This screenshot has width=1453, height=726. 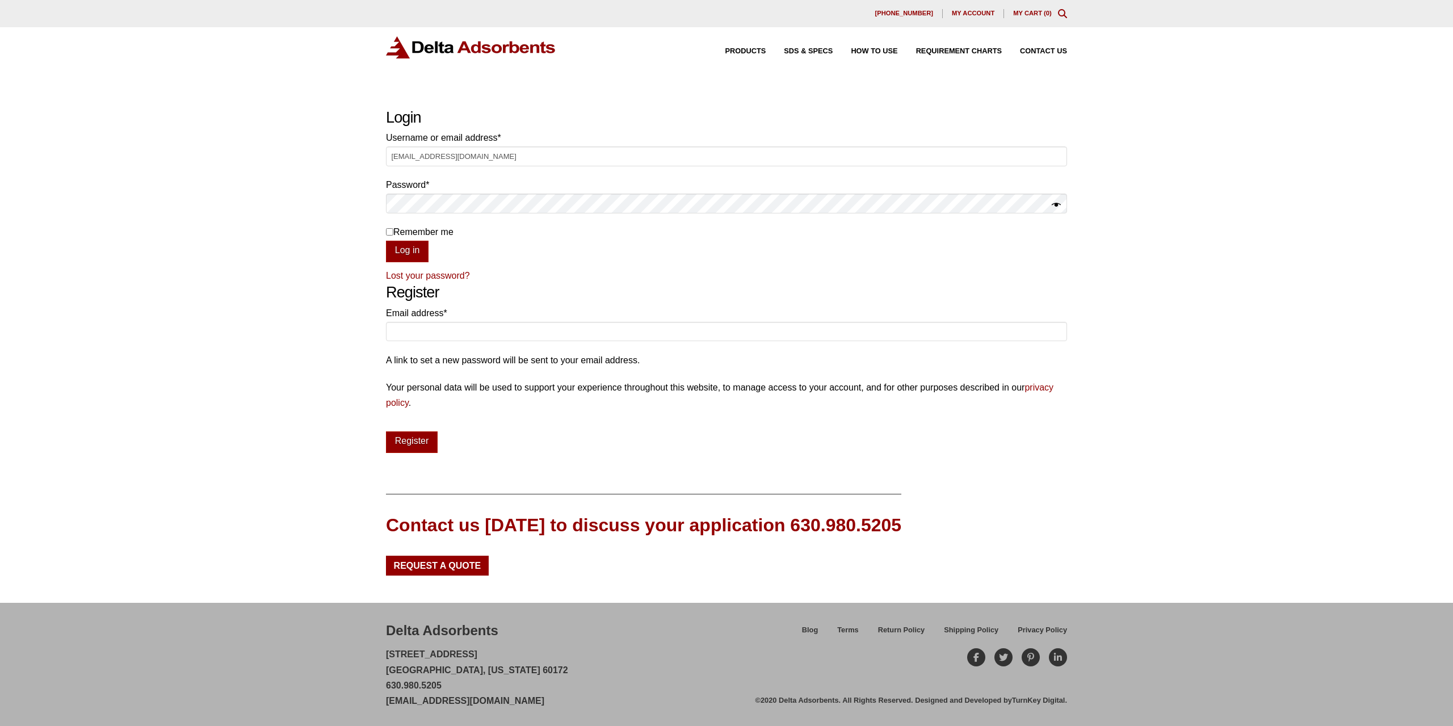 What do you see at coordinates (901, 633) in the screenshot?
I see `a: Return Policy` at bounding box center [901, 633].